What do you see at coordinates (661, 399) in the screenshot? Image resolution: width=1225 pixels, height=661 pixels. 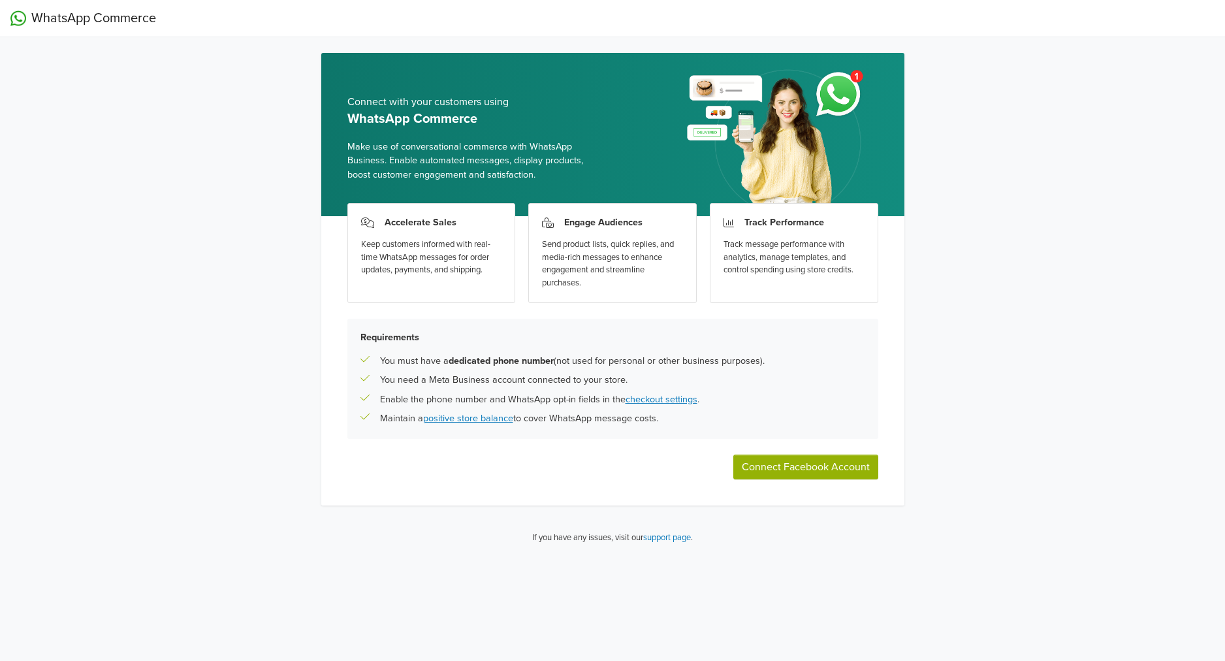 I see `a: checkout settings` at bounding box center [661, 399].